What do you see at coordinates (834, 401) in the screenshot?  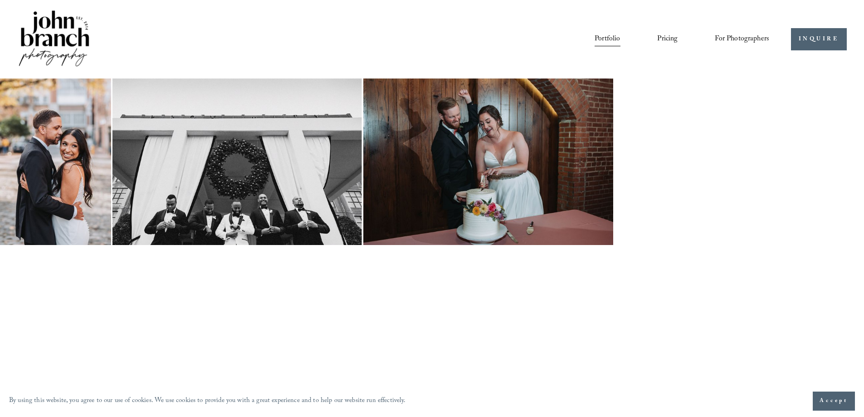 I see `button: Accept` at bounding box center [834, 401].